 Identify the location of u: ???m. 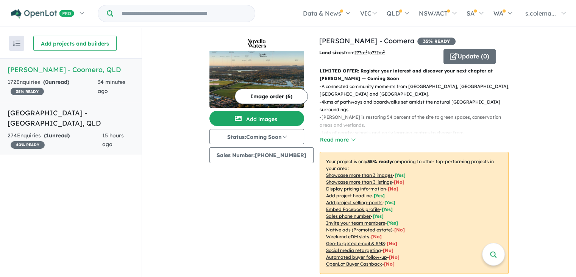
(378, 52).